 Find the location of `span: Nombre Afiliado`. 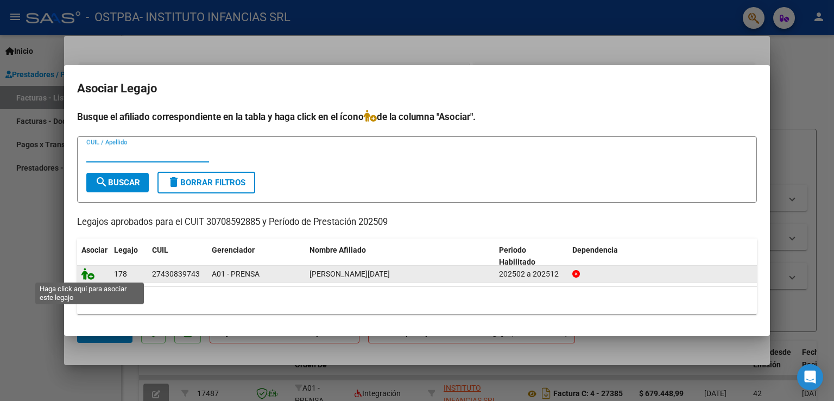

span: Nombre Afiliado is located at coordinates (338, 250).